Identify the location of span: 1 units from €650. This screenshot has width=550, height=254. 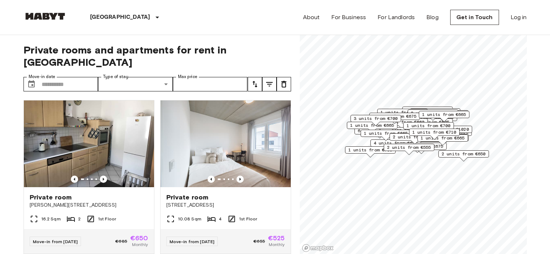
(427, 110).